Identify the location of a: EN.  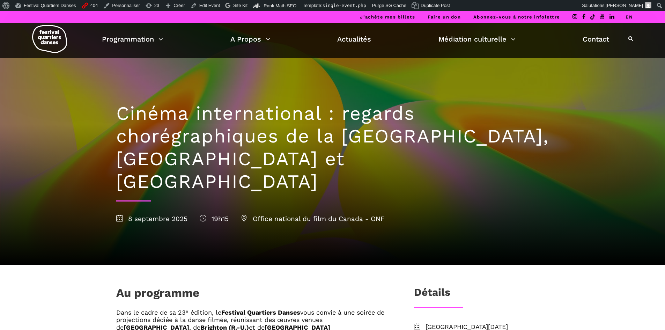
(629, 17).